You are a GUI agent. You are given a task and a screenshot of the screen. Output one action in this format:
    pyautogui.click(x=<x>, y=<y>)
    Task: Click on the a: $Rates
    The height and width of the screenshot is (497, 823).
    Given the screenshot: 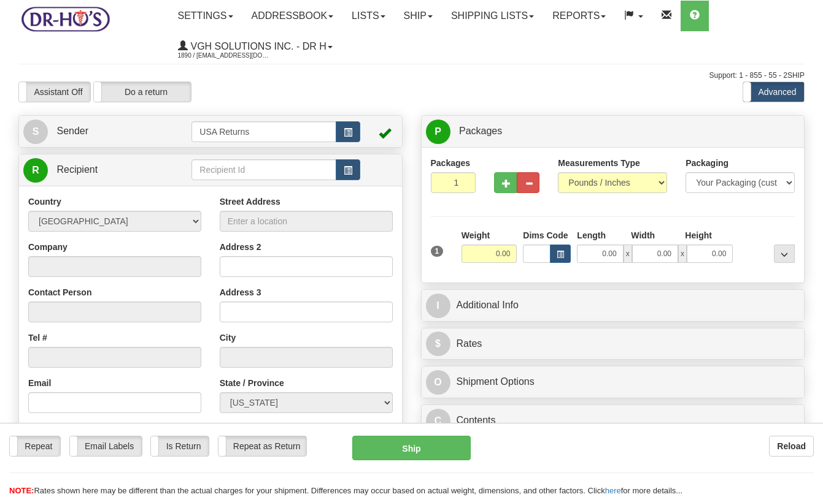 What is the action you would take?
    pyautogui.click(x=613, y=344)
    